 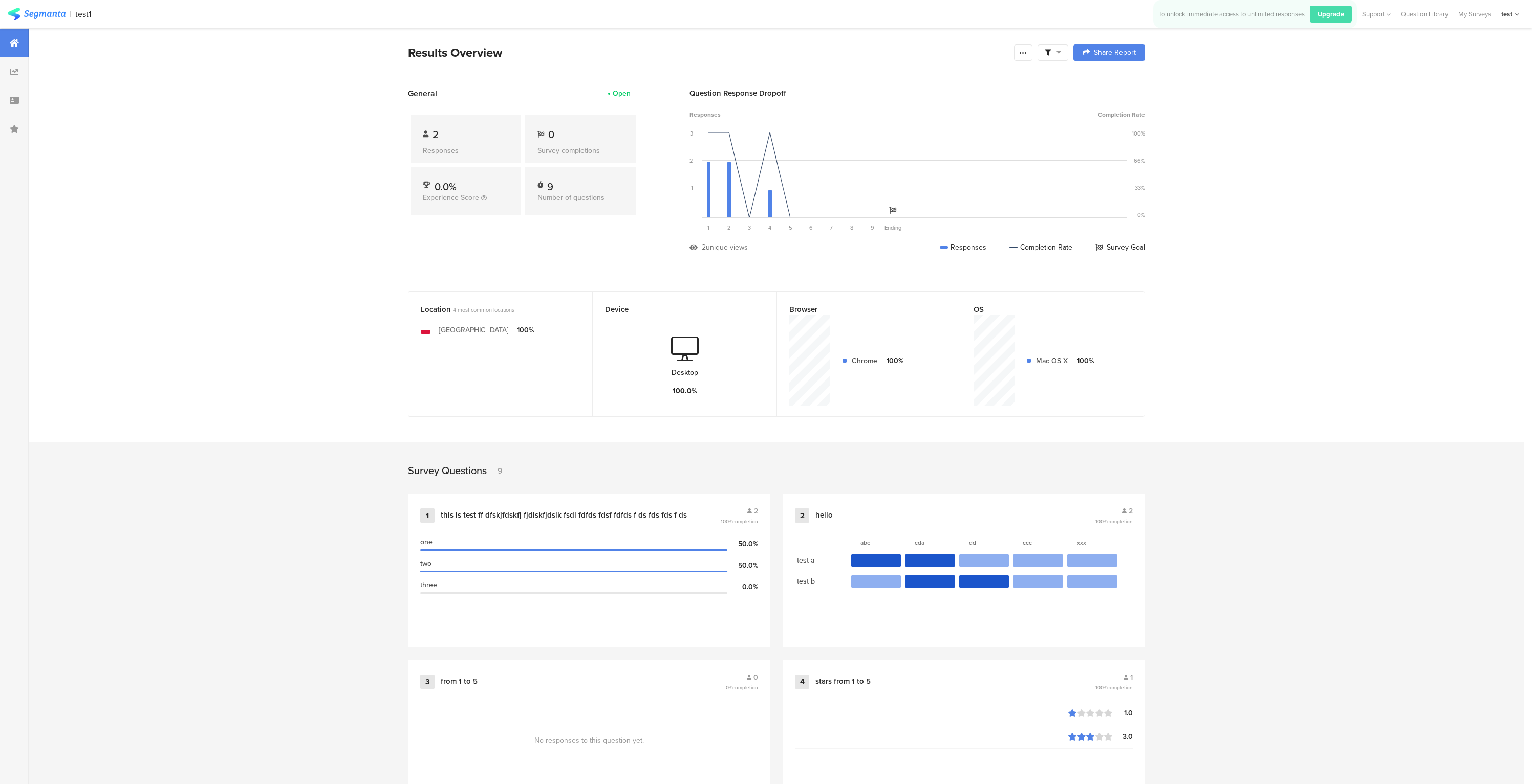 What do you see at coordinates (860, 310) in the screenshot?
I see `div: Browser` at bounding box center [860, 310].